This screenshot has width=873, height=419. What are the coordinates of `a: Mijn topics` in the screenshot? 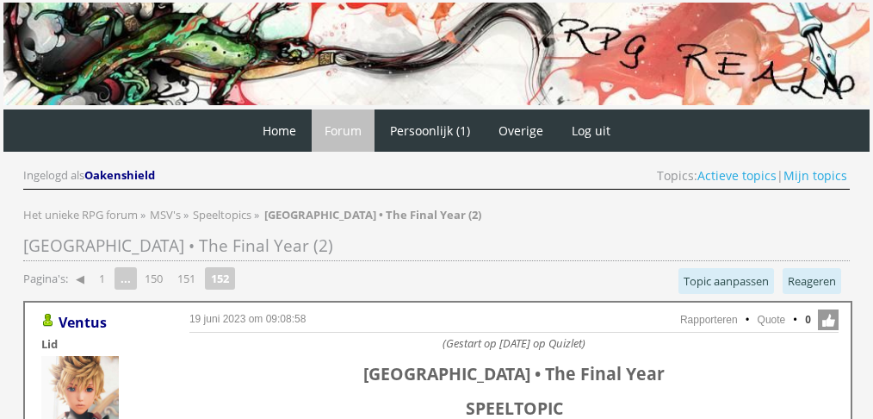 It's located at (816, 175).